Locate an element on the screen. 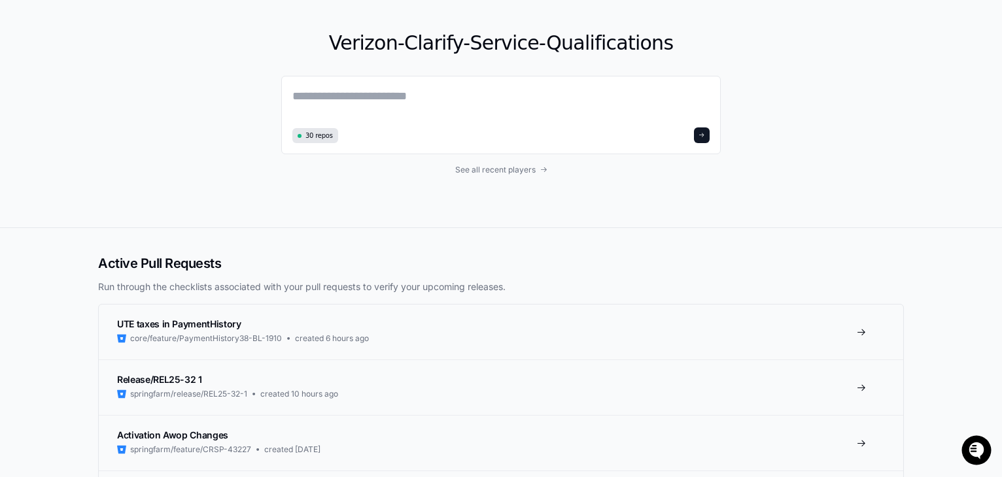 The height and width of the screenshot is (477, 1002). a: Release/REL25-32 1springfarm/release/REL25-32-1created 10 hours ago is located at coordinates (501, 387).